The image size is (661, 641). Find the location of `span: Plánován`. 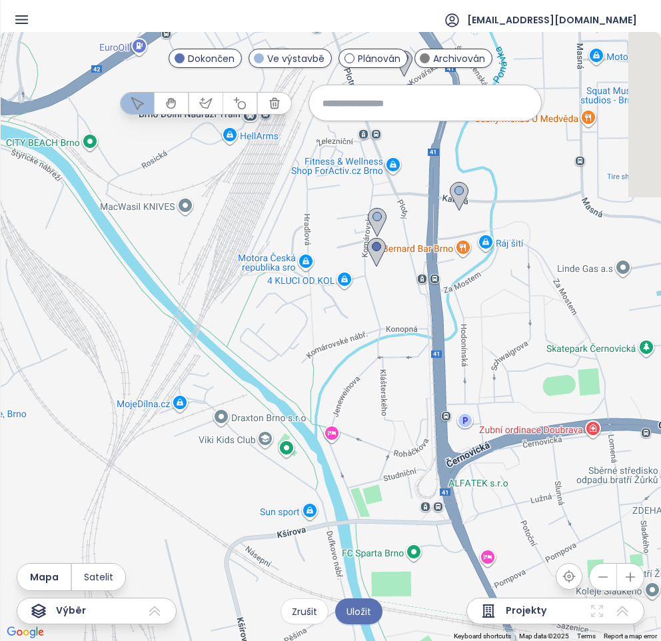

span: Plánován is located at coordinates (379, 59).